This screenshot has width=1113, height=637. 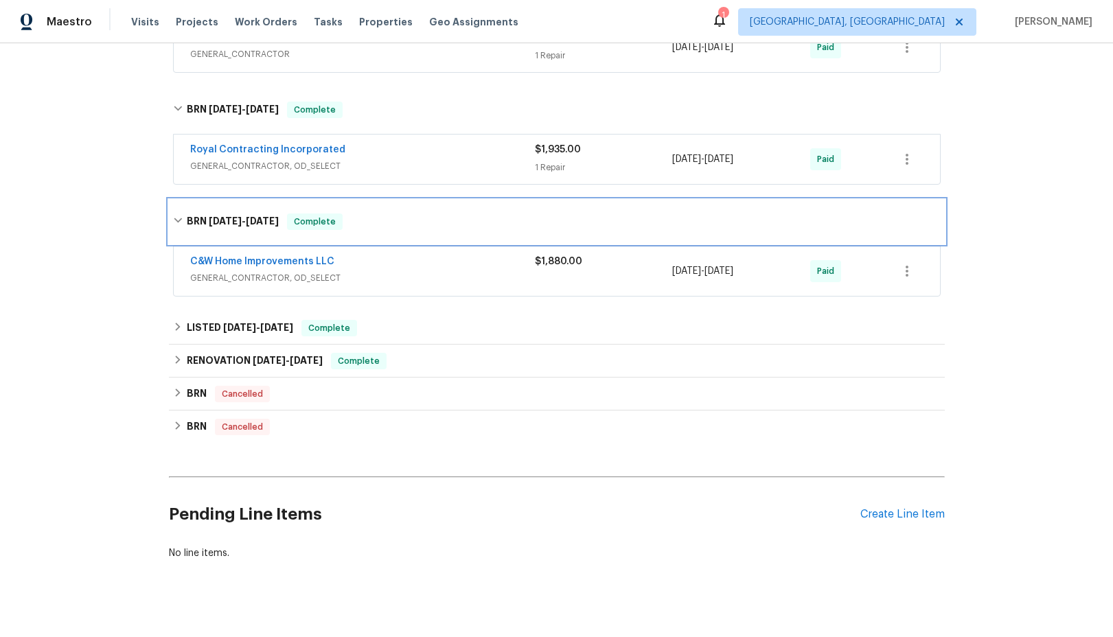 What do you see at coordinates (474, 22) in the screenshot?
I see `span: Geo Assignments` at bounding box center [474, 22].